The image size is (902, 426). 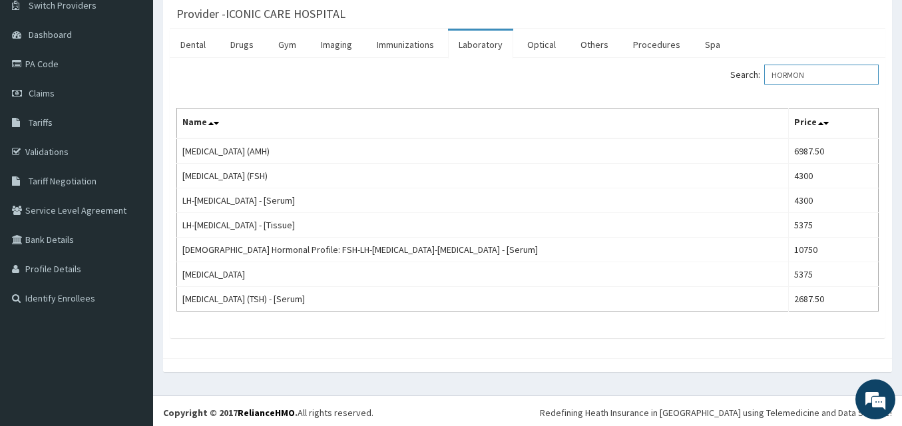 I want to click on a: RelianceHMO, so click(x=266, y=413).